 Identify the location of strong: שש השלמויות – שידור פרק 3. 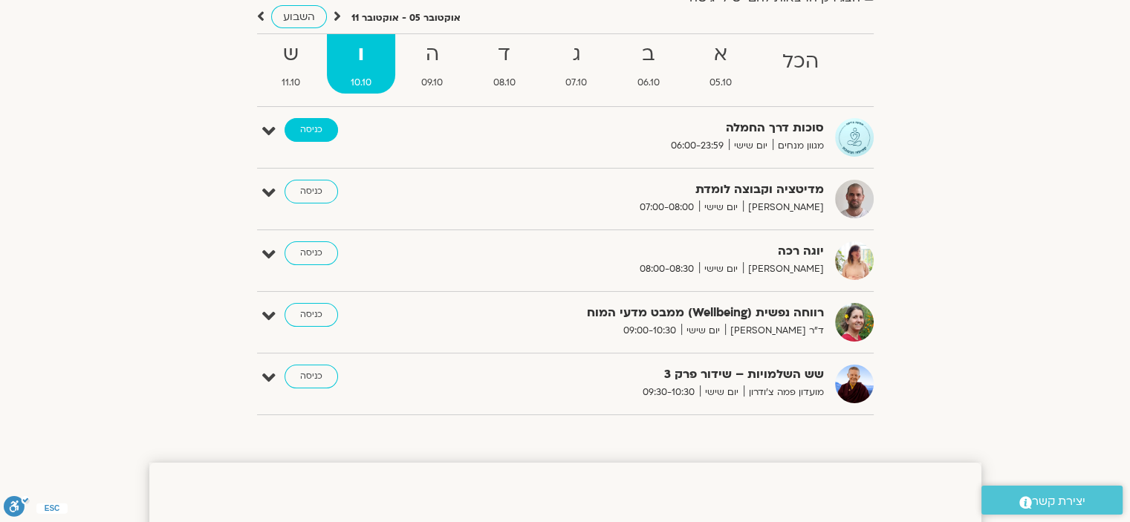
(642, 374).